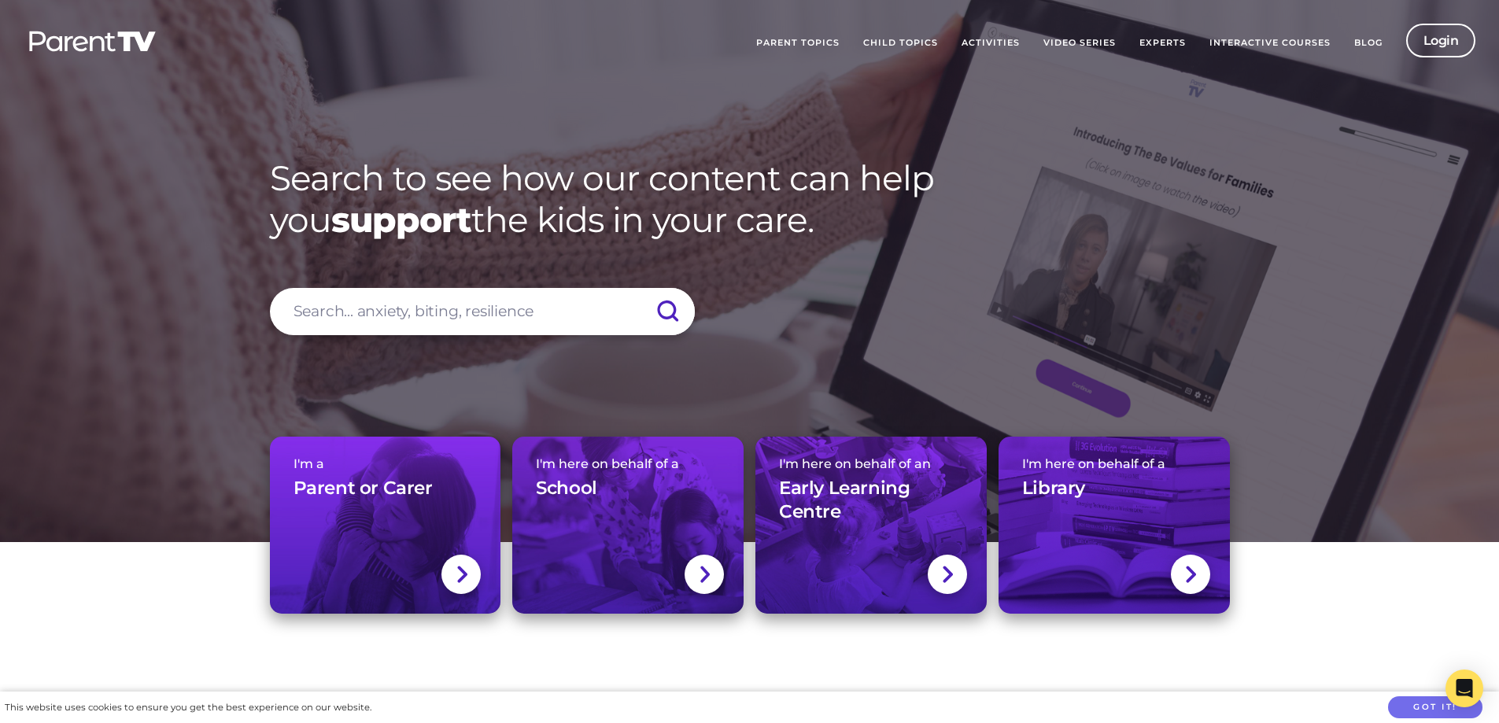 Image resolution: width=1499 pixels, height=723 pixels. I want to click on a: Interactive Courses, so click(1270, 43).